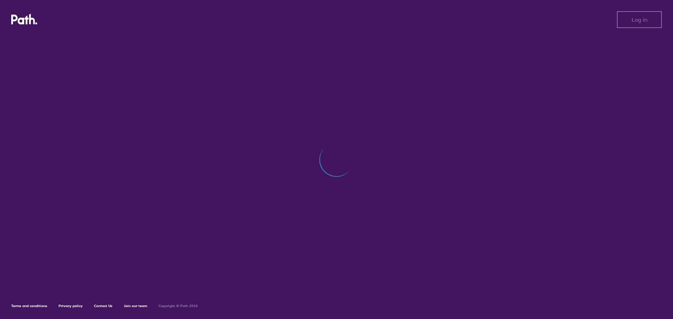 This screenshot has height=319, width=673. Describe the element at coordinates (639, 20) in the screenshot. I see `button: Log in` at that location.